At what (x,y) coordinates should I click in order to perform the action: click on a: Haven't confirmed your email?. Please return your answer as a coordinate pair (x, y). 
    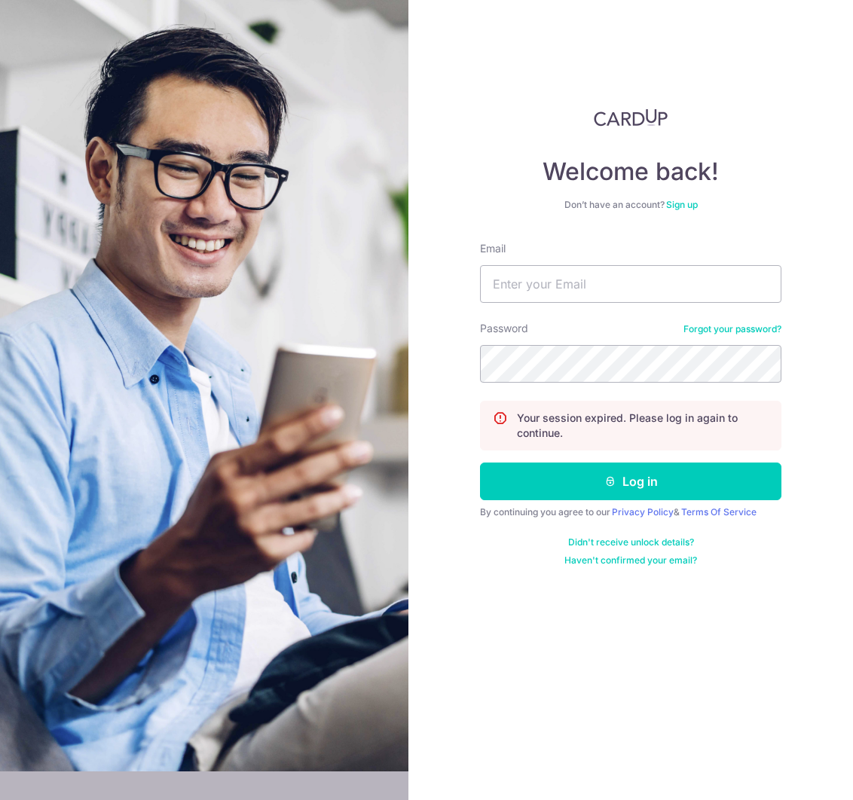
    Looking at the image, I should click on (631, 561).